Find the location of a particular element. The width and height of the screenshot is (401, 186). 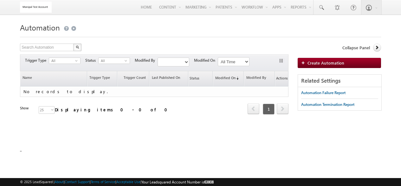

a: Contact Support is located at coordinates (77, 181).